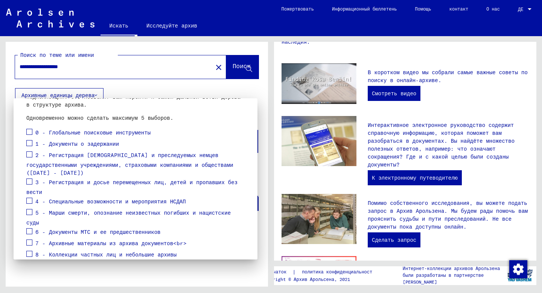 The width and height of the screenshot is (542, 293). What do you see at coordinates (132, 187) in the screenshot?
I see `font: 3 - Регистрация и досье перемещенных лиц, детей и пропавших без вести` at bounding box center [132, 187].